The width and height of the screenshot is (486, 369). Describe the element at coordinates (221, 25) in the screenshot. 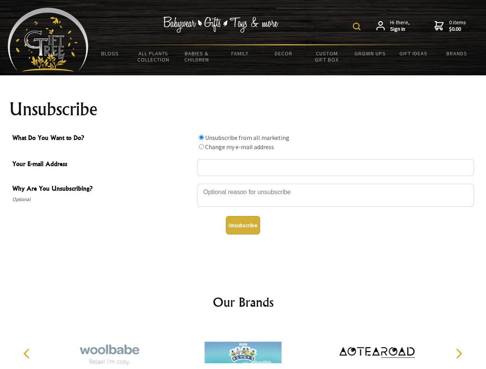

I see `img: Babywear - Gifts - Toys & more` at that location.